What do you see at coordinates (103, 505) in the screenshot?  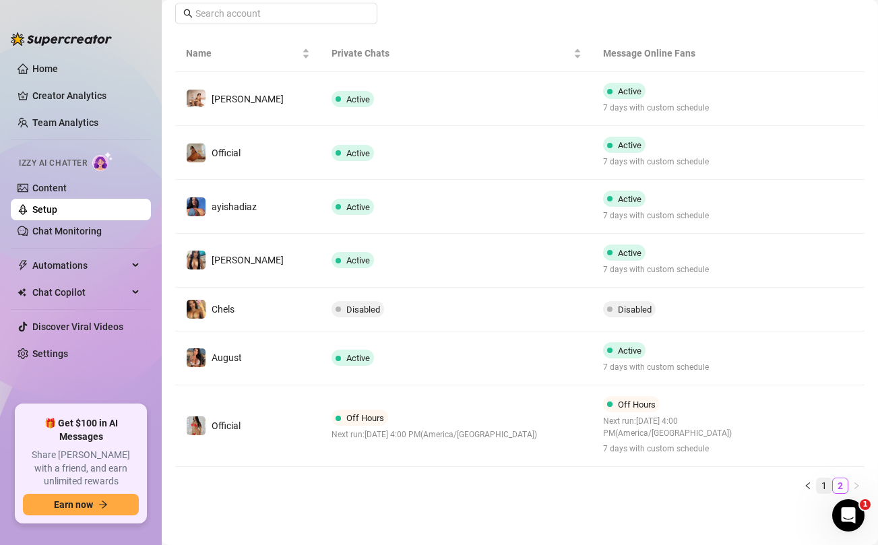 I see `span: arrow-right` at bounding box center [103, 505].